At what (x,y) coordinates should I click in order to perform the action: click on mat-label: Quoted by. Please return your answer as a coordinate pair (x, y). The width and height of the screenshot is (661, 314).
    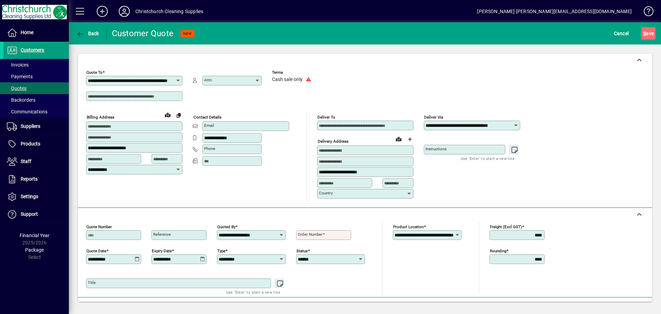
    Looking at the image, I should click on (226, 226).